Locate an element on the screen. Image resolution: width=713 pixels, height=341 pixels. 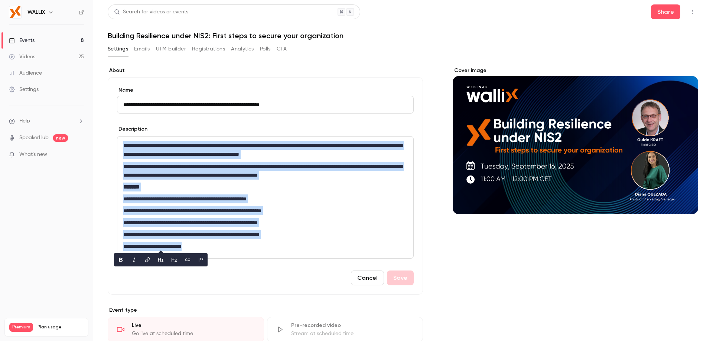
button: Share is located at coordinates (666, 12).